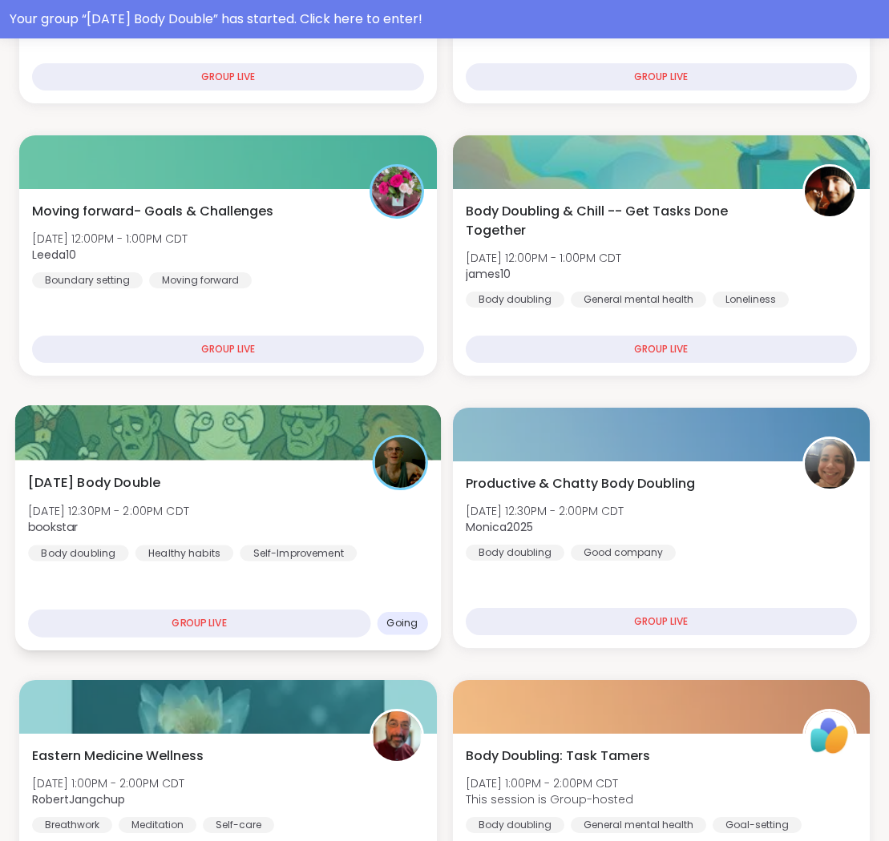  What do you see at coordinates (580, 484) in the screenshot?
I see `span: Productive & Chatty Body Doubling` at bounding box center [580, 484].